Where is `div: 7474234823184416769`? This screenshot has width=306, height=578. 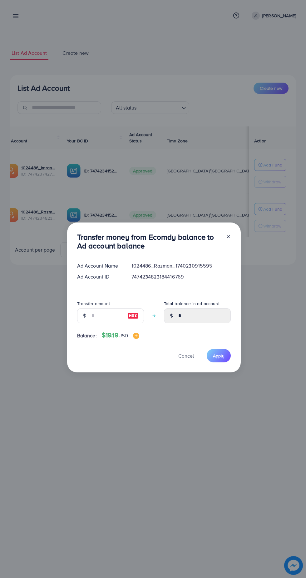
div: 7474234823184416769 is located at coordinates (181, 276).